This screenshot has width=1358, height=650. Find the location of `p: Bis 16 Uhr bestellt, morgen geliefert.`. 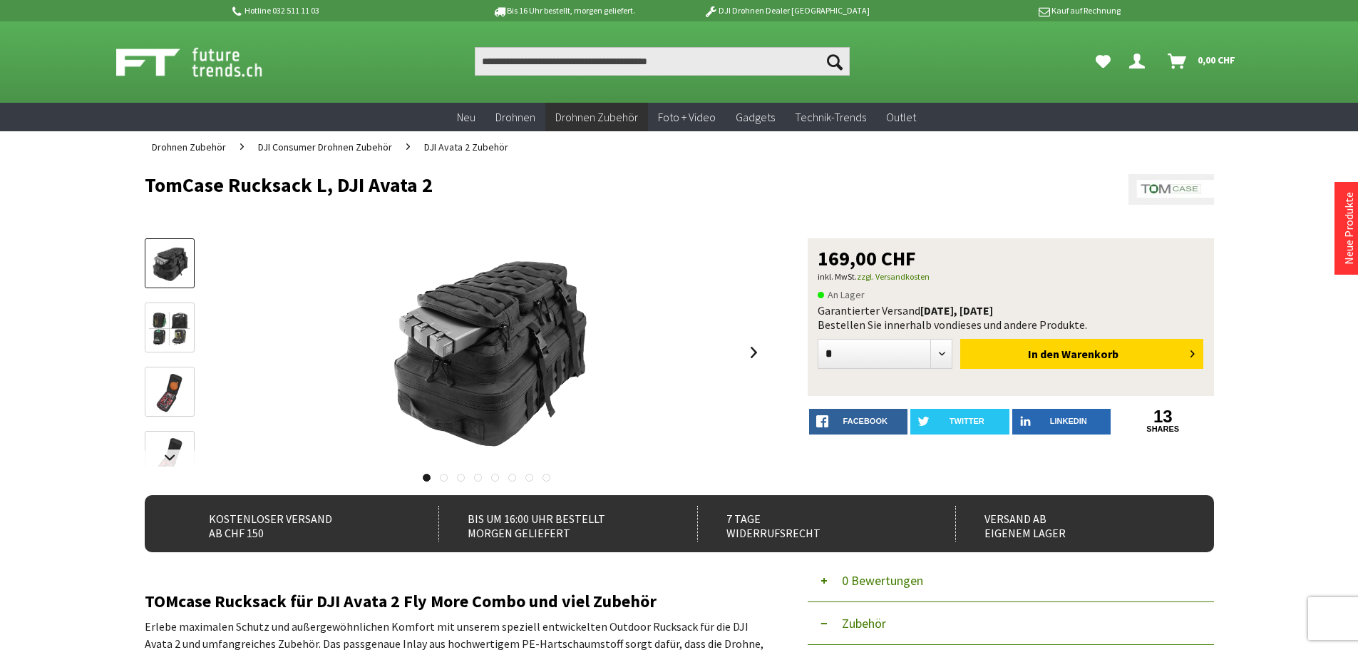

p: Bis 16 Uhr bestellt, morgen geliefert. is located at coordinates (564, 11).